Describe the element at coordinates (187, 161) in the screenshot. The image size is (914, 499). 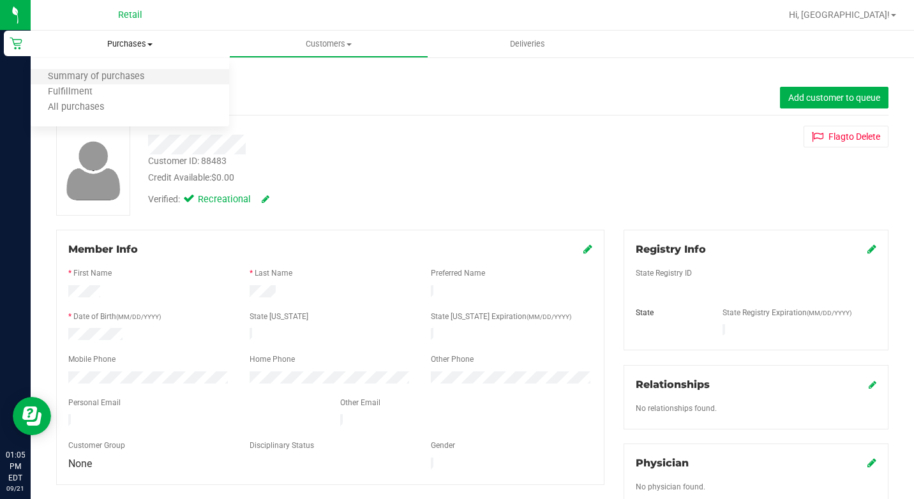
I see `div: Customer ID: 88483` at that location.